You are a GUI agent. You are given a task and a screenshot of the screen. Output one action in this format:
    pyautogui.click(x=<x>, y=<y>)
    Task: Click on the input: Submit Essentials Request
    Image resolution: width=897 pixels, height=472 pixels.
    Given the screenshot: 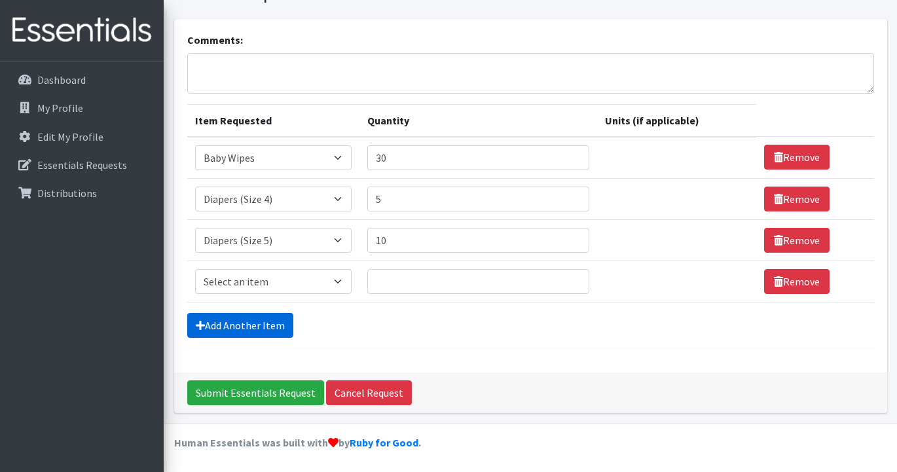 What is the action you would take?
    pyautogui.click(x=255, y=393)
    